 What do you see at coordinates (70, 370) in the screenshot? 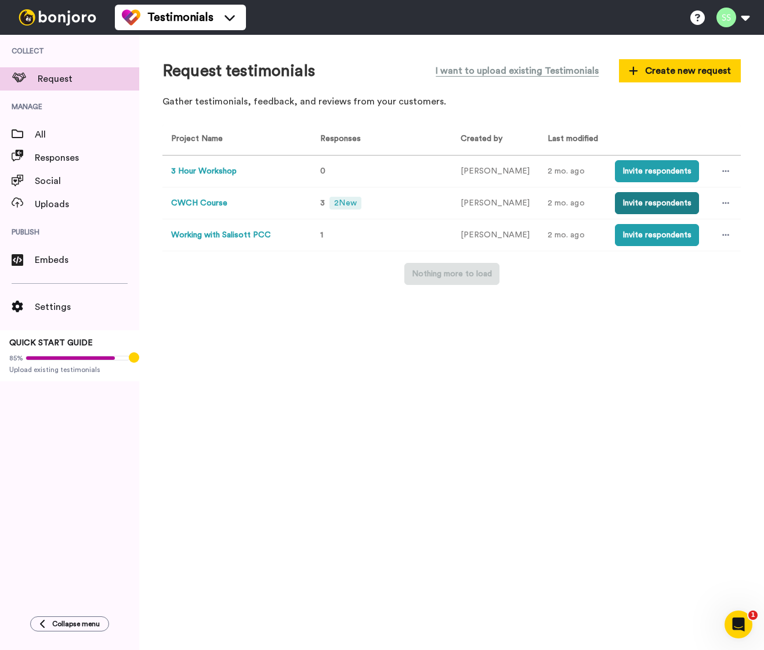
I see `span: Upload existing testimonials` at bounding box center [70, 370].